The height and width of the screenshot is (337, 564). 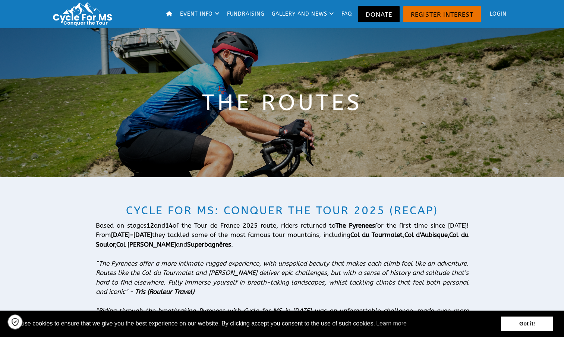 I want to click on a: Register Interest, so click(x=442, y=14).